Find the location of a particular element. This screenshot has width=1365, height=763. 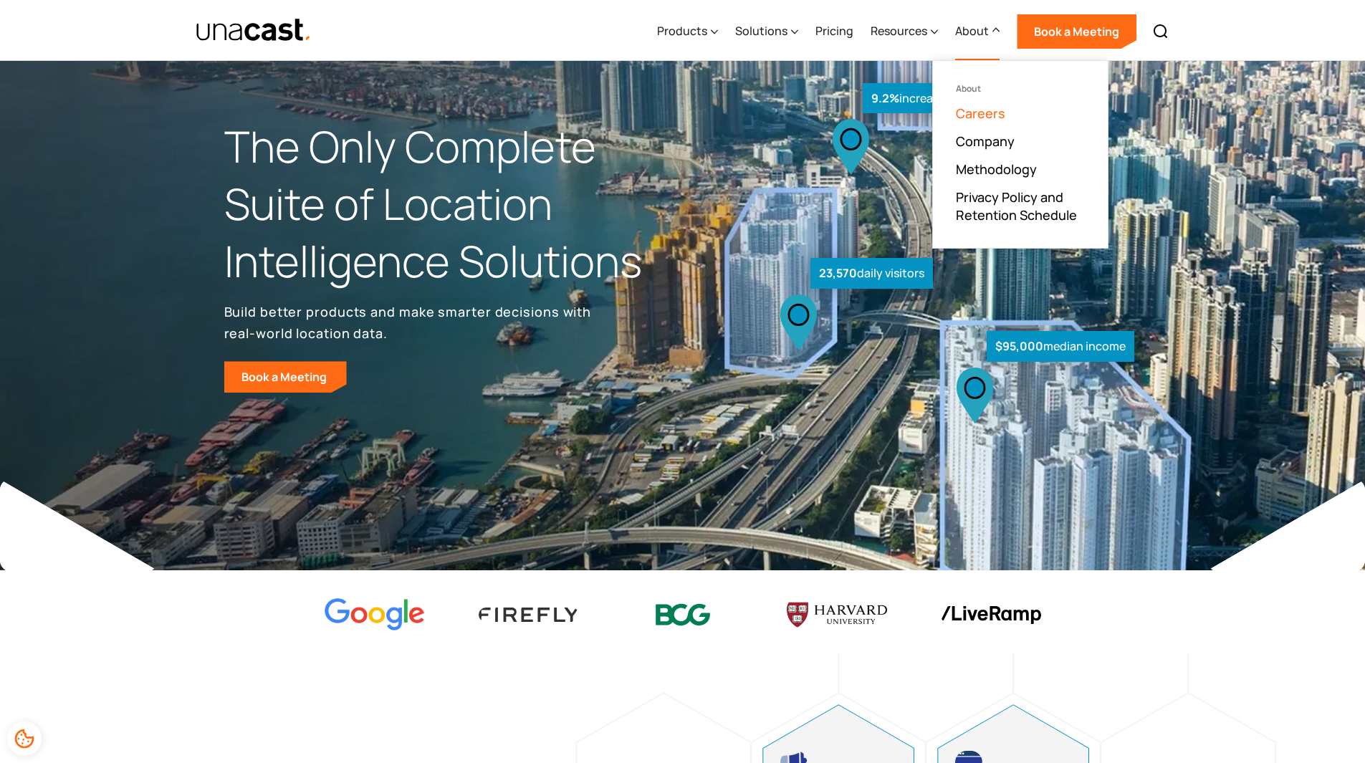

nav: About is located at coordinates (1020, 154).